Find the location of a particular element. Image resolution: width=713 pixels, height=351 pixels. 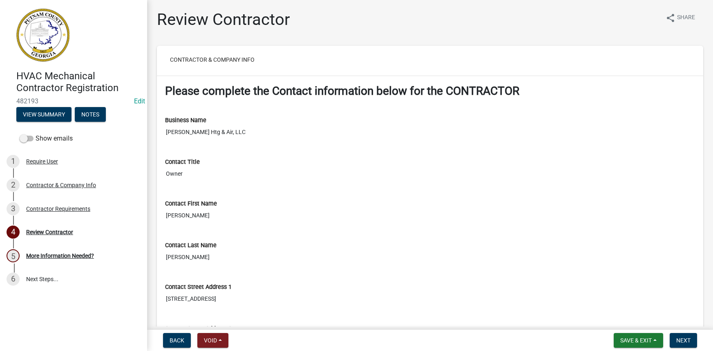

div: 3 is located at coordinates (13, 209).